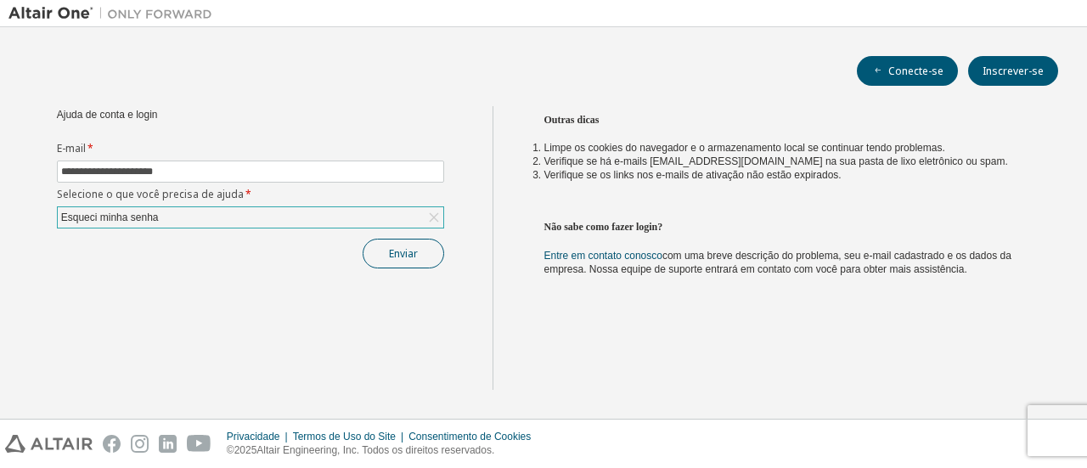 This screenshot has width=1087, height=468. What do you see at coordinates (915, 70) in the screenshot?
I see `font: Conecte-se` at bounding box center [915, 70].